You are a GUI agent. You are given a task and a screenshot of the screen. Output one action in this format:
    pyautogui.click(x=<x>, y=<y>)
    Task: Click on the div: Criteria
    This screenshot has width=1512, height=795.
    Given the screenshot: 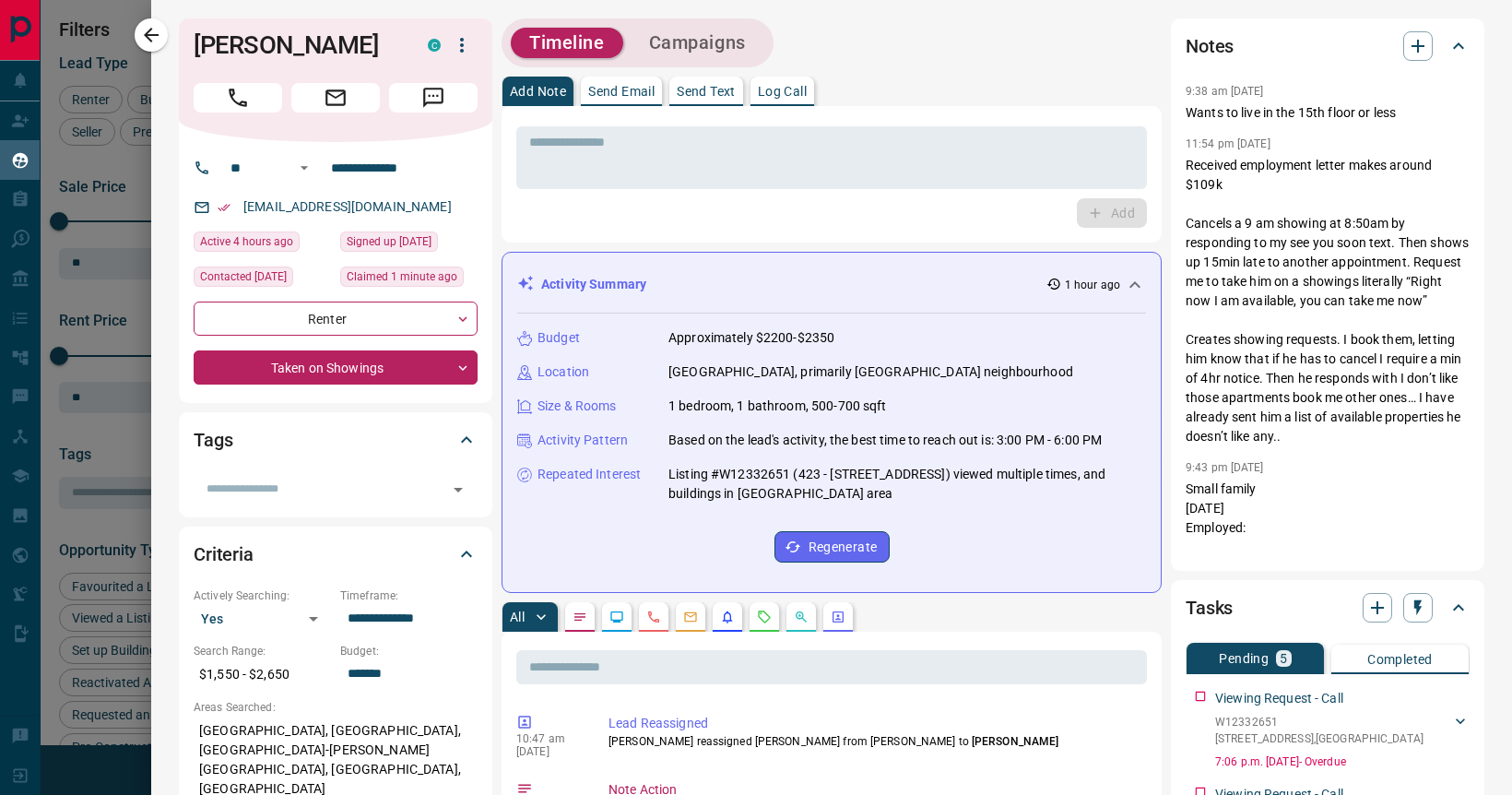 What is the action you would take?
    pyautogui.click(x=336, y=554)
    